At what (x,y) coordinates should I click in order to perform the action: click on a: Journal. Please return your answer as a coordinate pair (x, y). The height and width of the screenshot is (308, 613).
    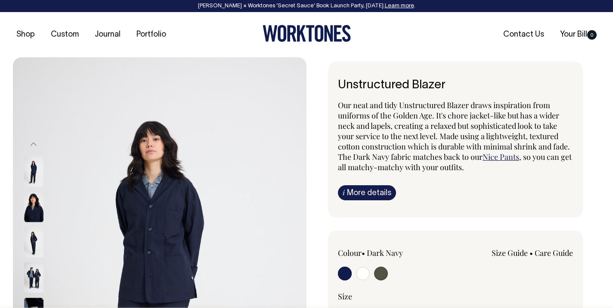
    Looking at the image, I should click on (108, 34).